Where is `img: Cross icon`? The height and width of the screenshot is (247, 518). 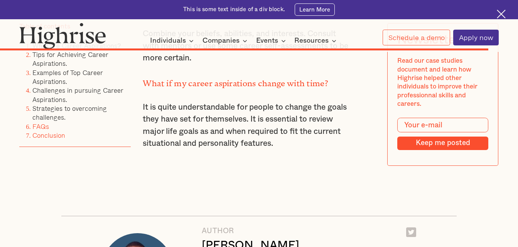 img: Cross icon is located at coordinates (501, 14).